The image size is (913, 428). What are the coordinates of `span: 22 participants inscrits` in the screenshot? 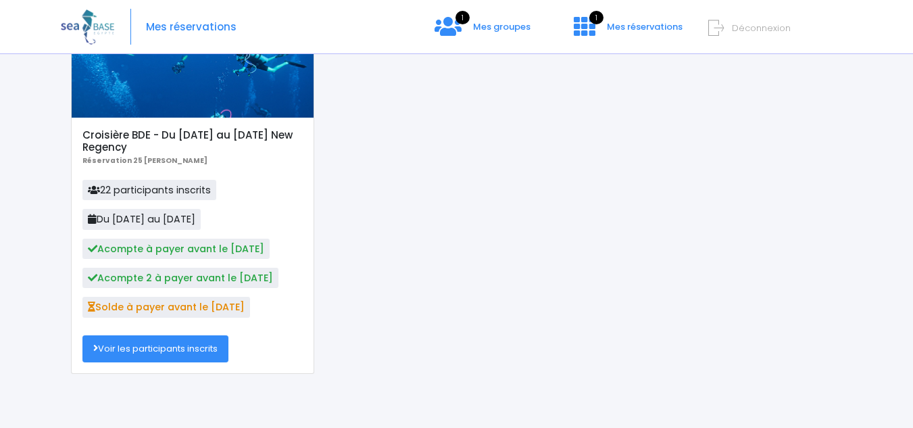 It's located at (149, 190).